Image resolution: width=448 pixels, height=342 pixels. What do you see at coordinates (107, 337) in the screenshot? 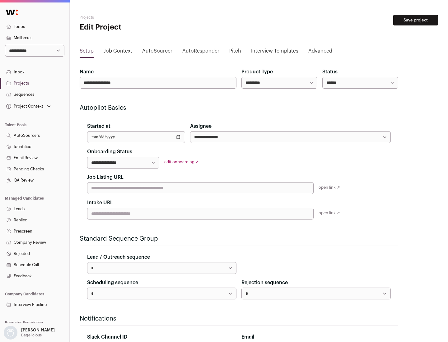
I see `label: Slack Channel ID` at bounding box center [107, 337].